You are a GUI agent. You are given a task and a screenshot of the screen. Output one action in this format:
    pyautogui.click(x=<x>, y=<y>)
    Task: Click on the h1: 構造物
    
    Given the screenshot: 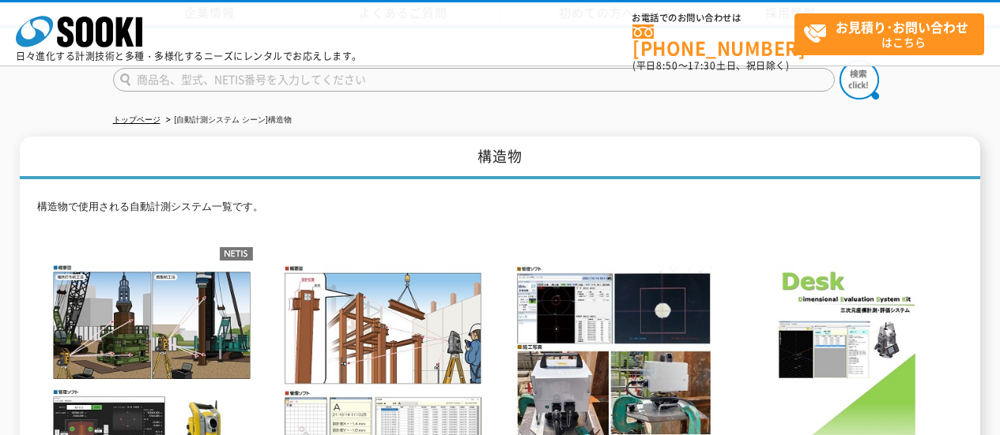 What is the action you would take?
    pyautogui.click(x=499, y=158)
    